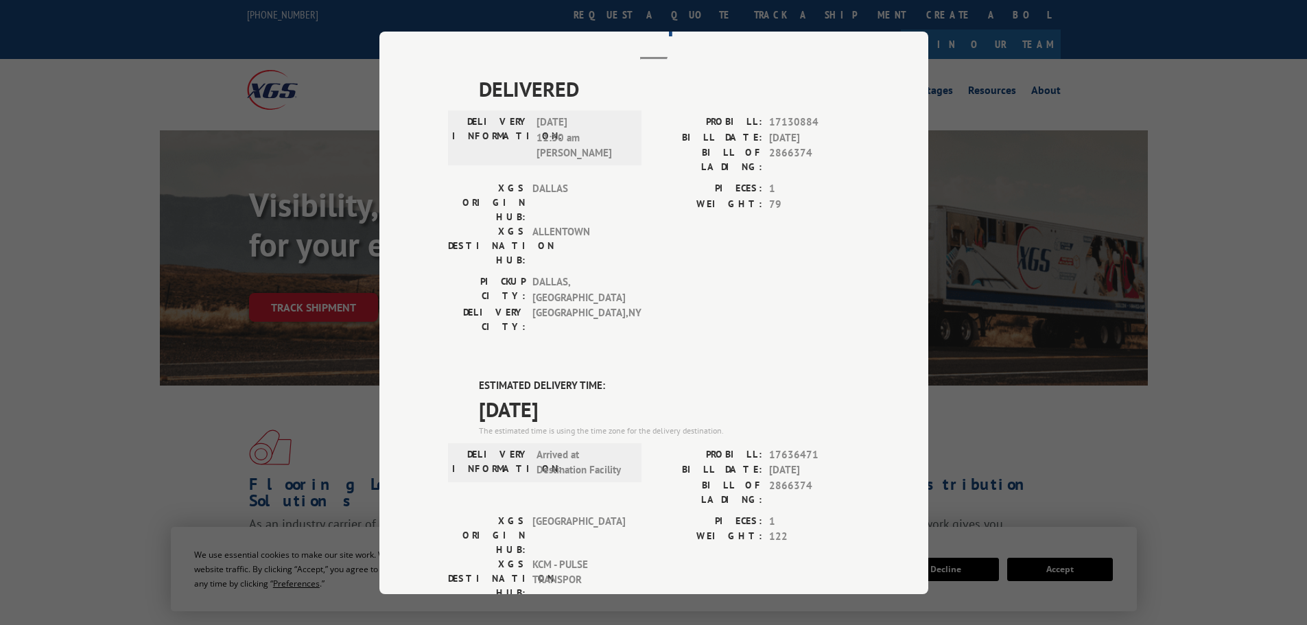 The image size is (1307, 625). What do you see at coordinates (815, 122) in the screenshot?
I see `span: 17130884` at bounding box center [815, 122].